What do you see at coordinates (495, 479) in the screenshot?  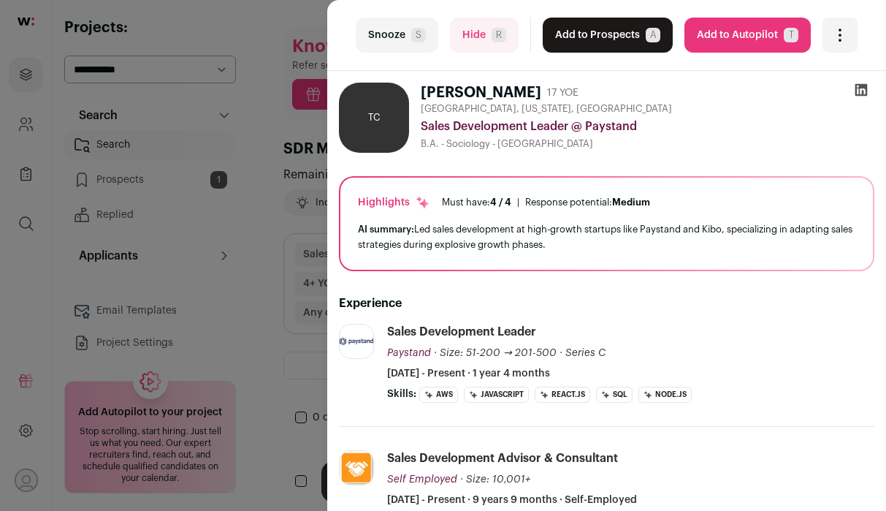 I see `span: · Size: 10,001+` at bounding box center [495, 479].